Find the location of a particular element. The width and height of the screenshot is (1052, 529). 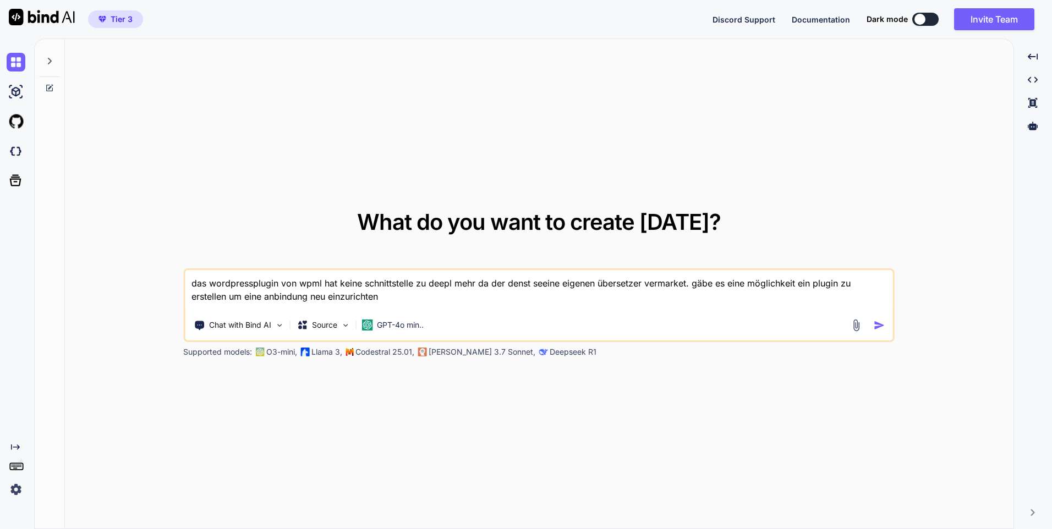

button: Invite Team is located at coordinates (994, 19).